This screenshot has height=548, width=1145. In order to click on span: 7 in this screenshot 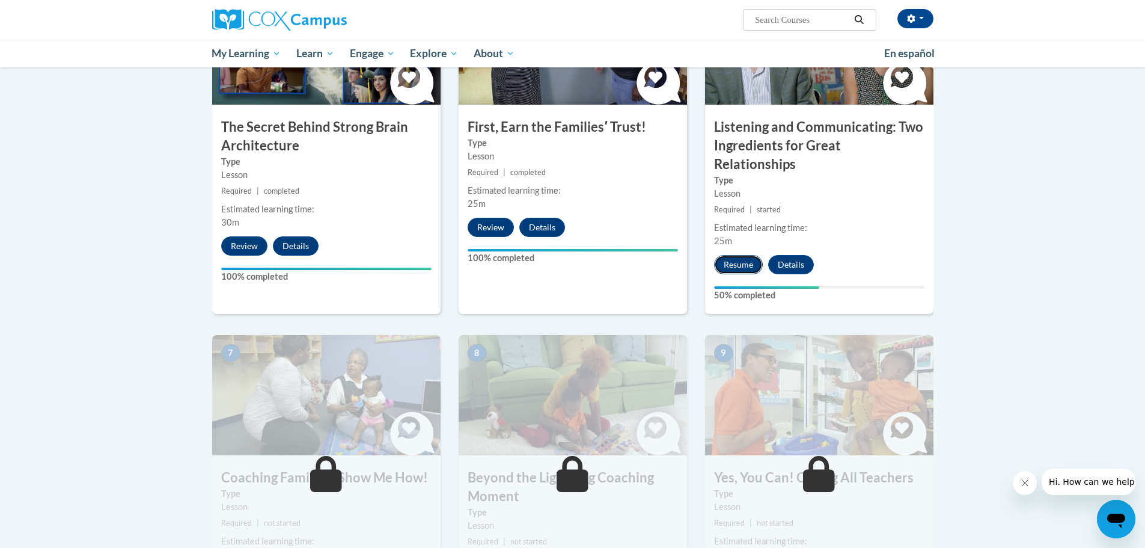, I will do `click(231, 353)`.